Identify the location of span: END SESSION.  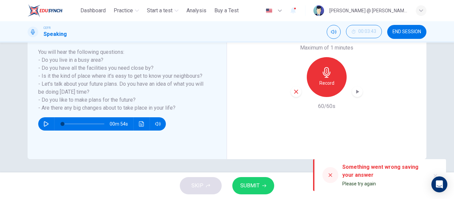
(407, 32).